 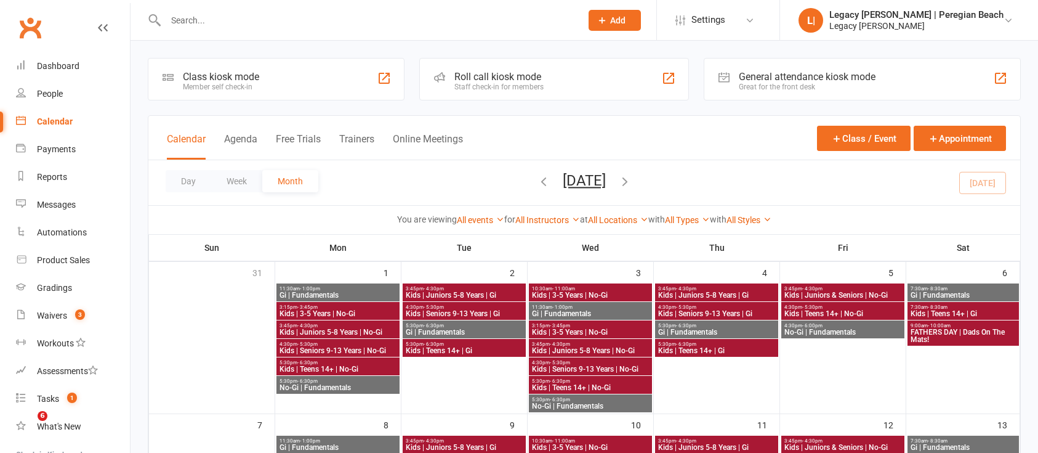 What do you see at coordinates (59, 426) in the screenshot?
I see `div: What's New` at bounding box center [59, 426].